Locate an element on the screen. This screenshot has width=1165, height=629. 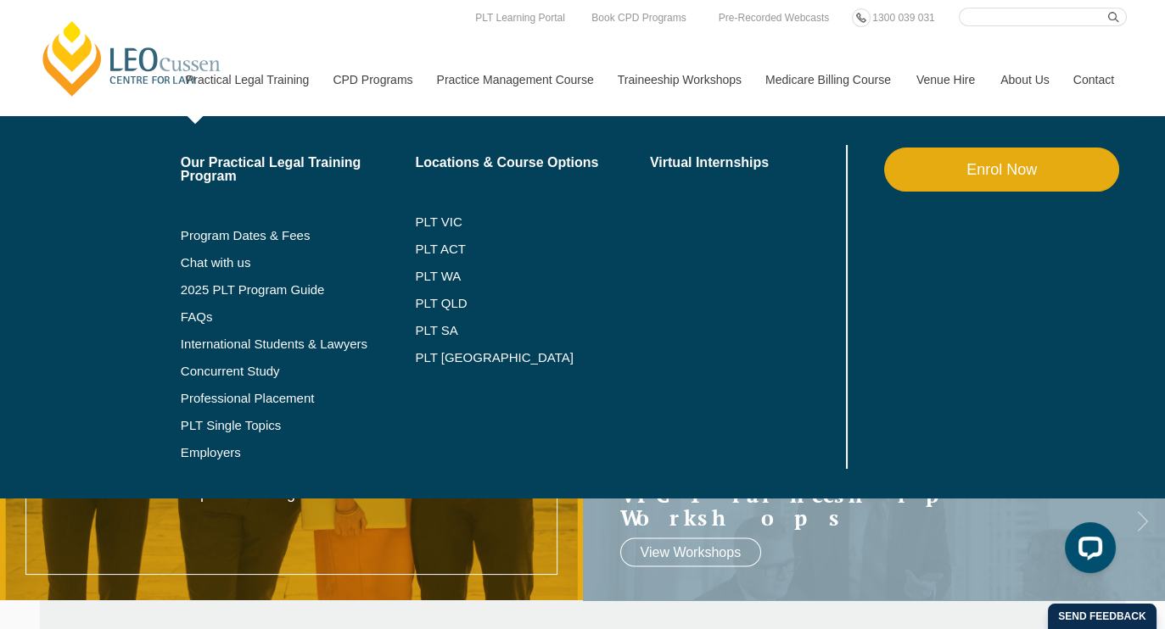
a: About Us is located at coordinates (1024, 80).